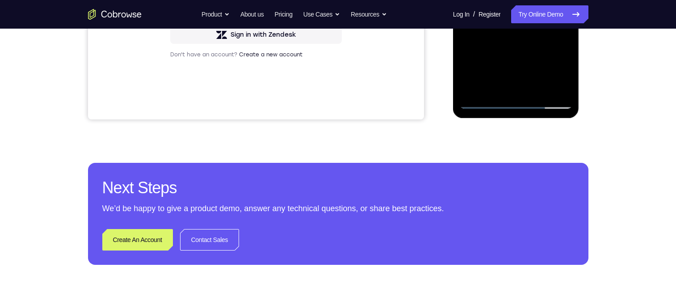  What do you see at coordinates (168, 194) in the screenshot?
I see `button: Sign in with Intercom` at bounding box center [168, 194].